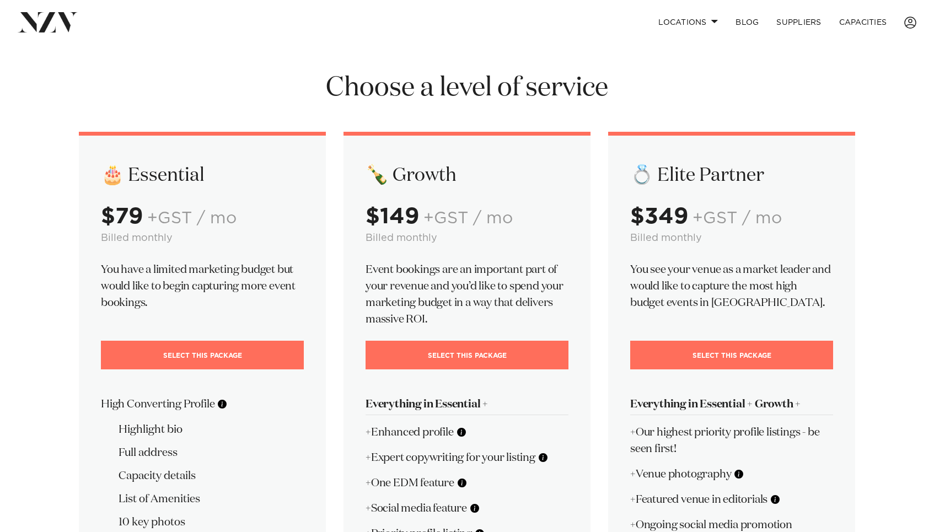  I want to click on h2: 💍 Elite Partner, so click(731, 175).